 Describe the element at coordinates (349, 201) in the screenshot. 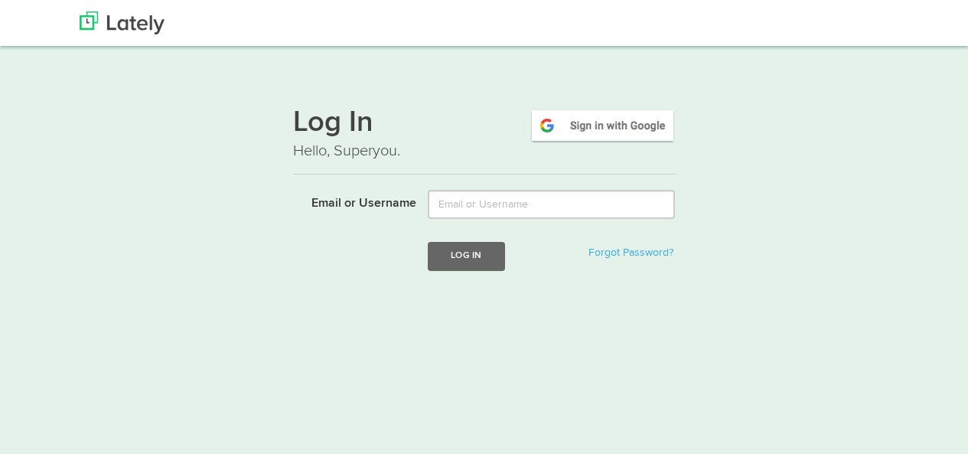

I see `label: Email or Username` at that location.